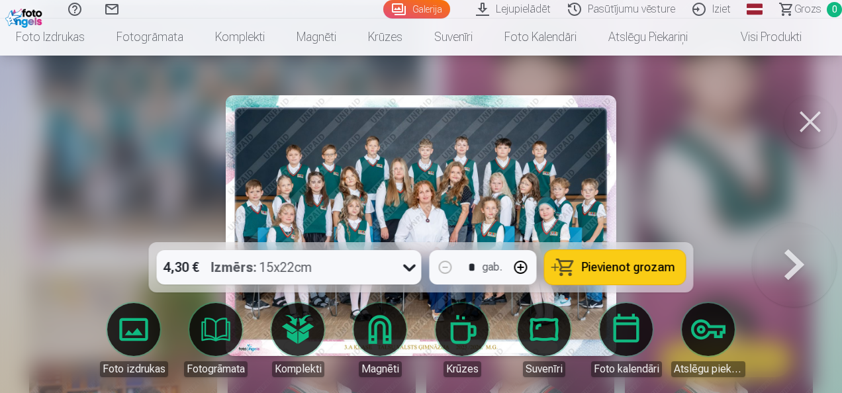 Image resolution: width=842 pixels, height=393 pixels. What do you see at coordinates (807, 9) in the screenshot?
I see `span: Grozs` at bounding box center [807, 9].